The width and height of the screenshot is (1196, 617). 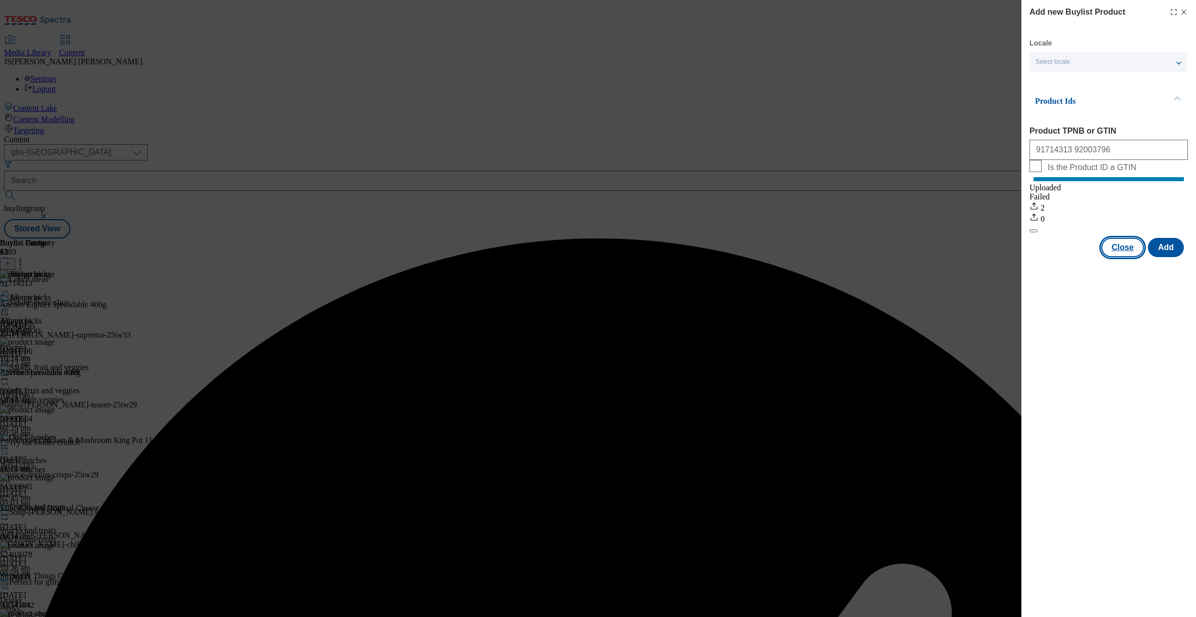 I want to click on div: 0, so click(x=1108, y=218).